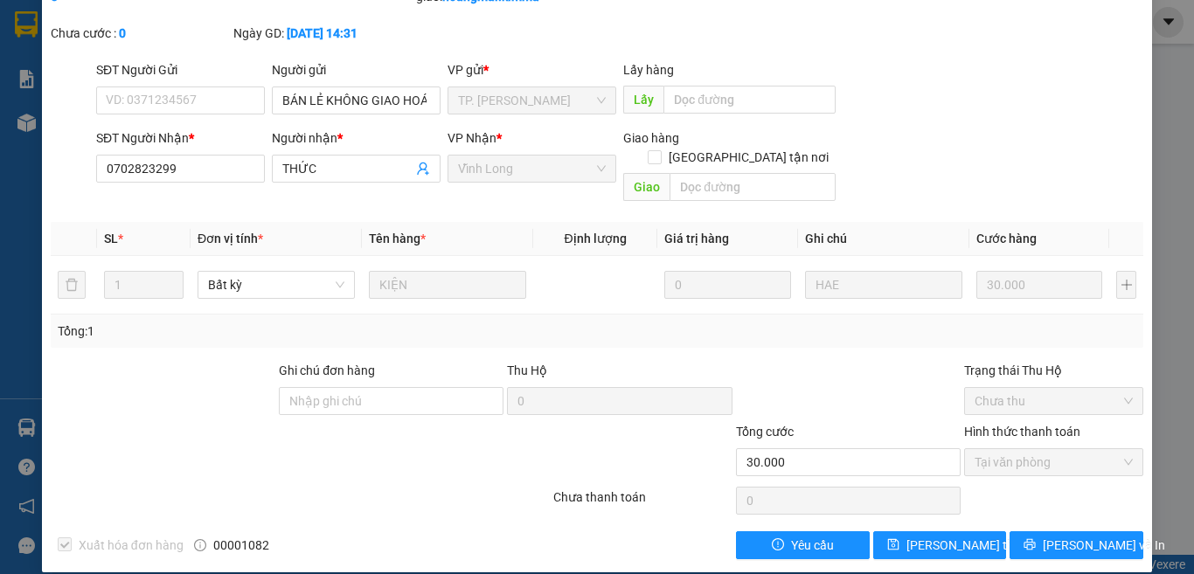  What do you see at coordinates (527, 371) in the screenshot?
I see `span: Thu Hộ` at bounding box center [527, 371].